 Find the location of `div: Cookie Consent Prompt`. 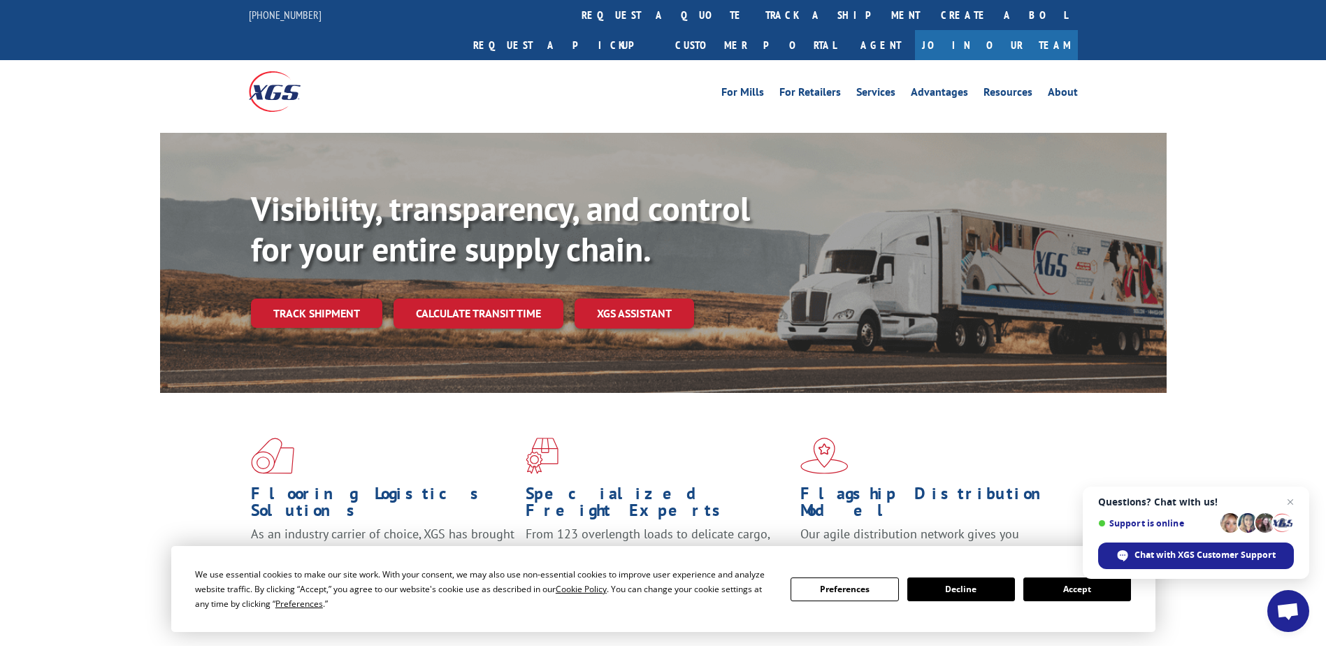

div: Cookie Consent Prompt is located at coordinates (664, 589).